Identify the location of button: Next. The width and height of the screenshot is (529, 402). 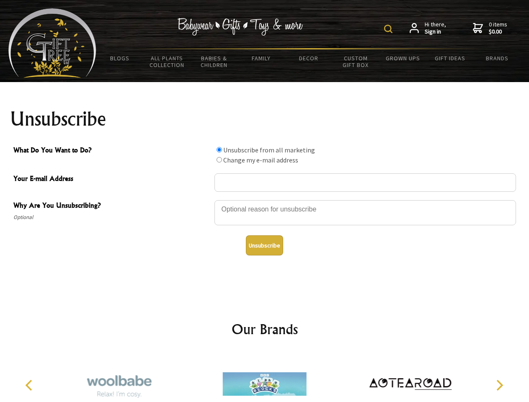
(499, 385).